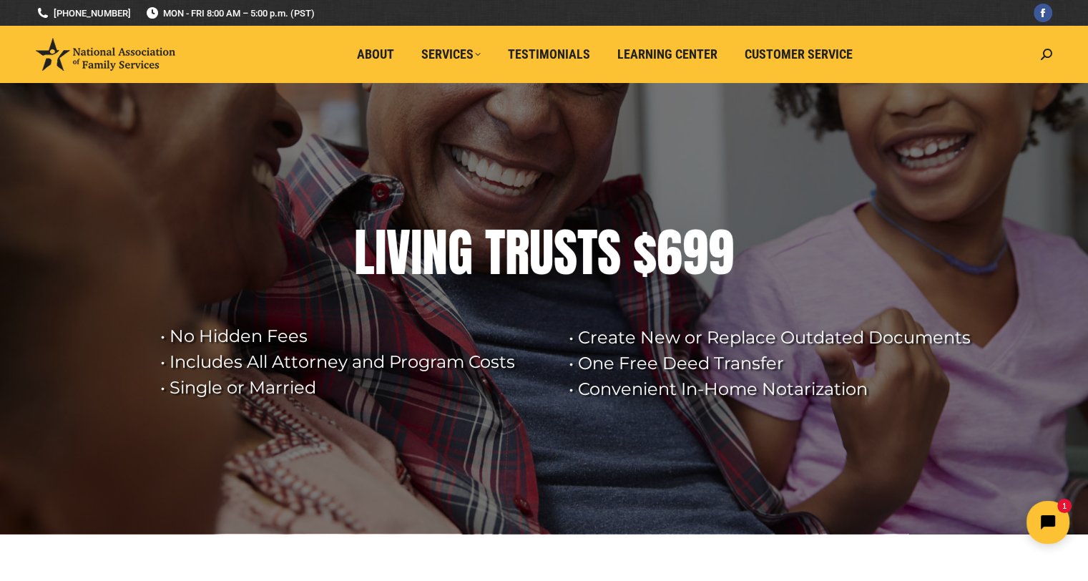 The image size is (1088, 581). What do you see at coordinates (105, 54) in the screenshot?
I see `img: National Association of Family Services` at bounding box center [105, 54].